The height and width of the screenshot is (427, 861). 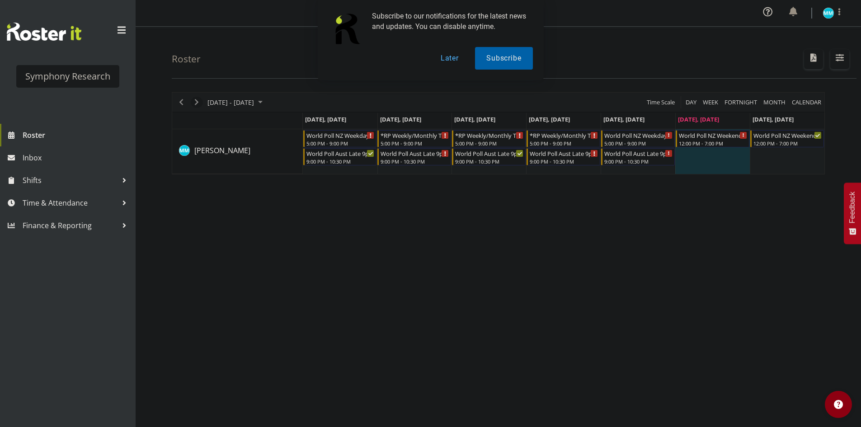 I want to click on button: Fortnight, so click(x=740, y=102).